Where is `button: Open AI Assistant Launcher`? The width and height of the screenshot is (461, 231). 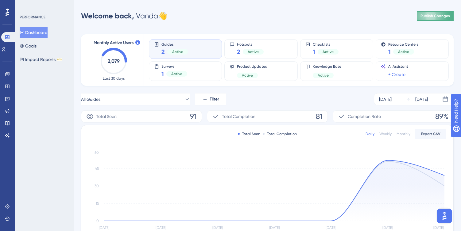
button: Open AI Assistant Launcher is located at coordinates (9, 9).